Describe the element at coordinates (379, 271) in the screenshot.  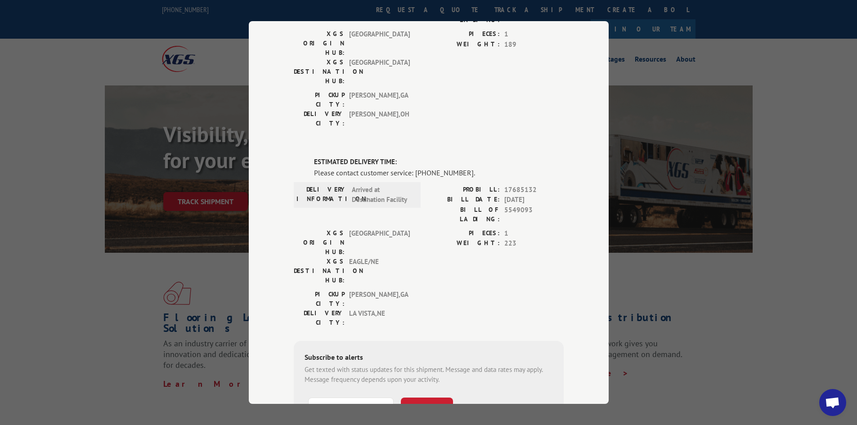
I see `span: EAGLE/NE` at that location.